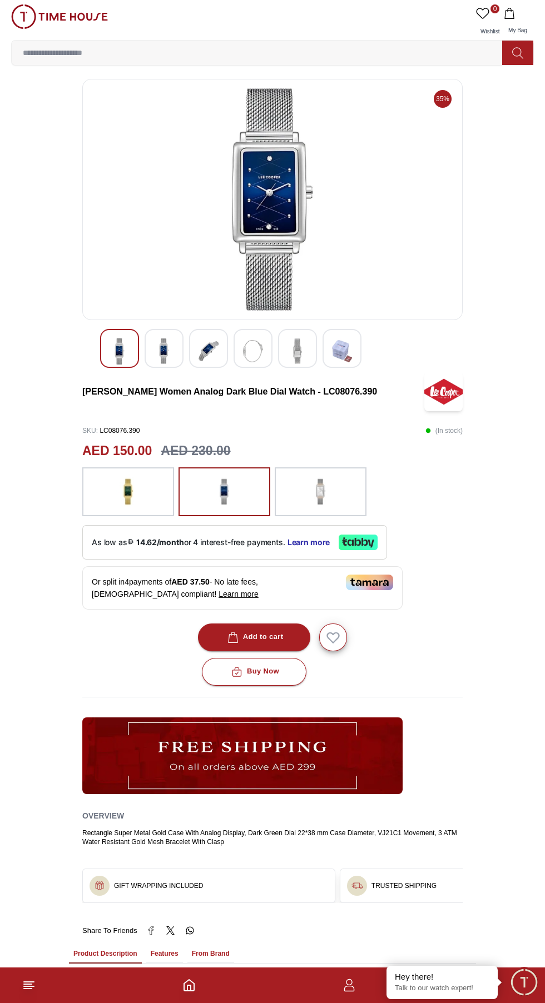 This screenshot has width=545, height=1003. What do you see at coordinates (90, 431) in the screenshot?
I see `span: SKU :` at bounding box center [90, 431].